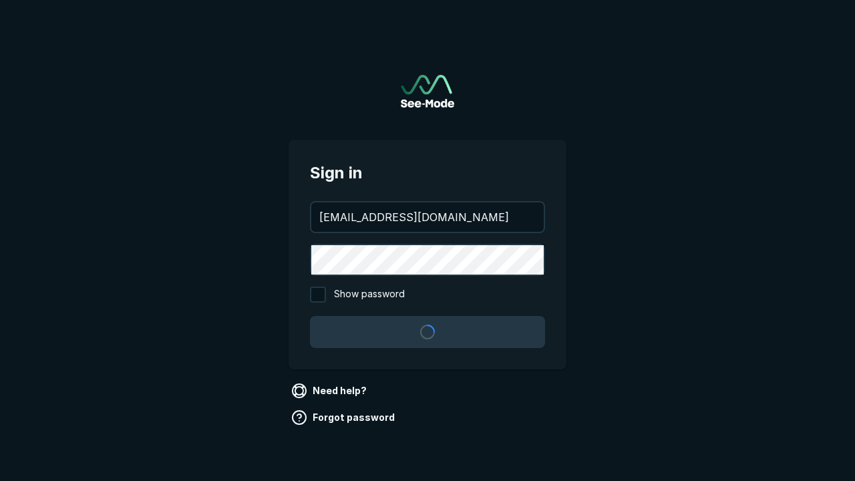  Describe the element at coordinates (427, 173) in the screenshot. I see `span: Sign in` at that location.